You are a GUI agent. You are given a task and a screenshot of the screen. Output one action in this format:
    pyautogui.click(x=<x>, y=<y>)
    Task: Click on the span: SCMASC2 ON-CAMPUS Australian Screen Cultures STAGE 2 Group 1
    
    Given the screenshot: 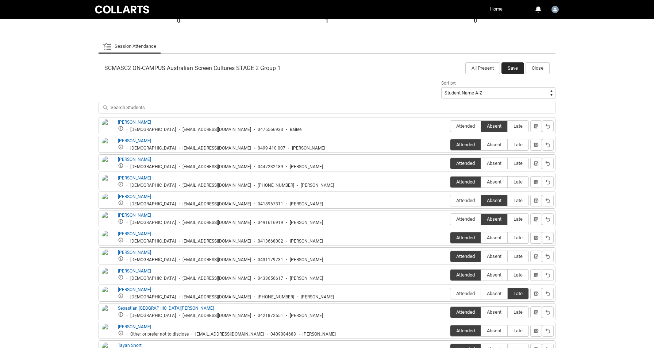 What is the action you would take?
    pyautogui.click(x=192, y=68)
    